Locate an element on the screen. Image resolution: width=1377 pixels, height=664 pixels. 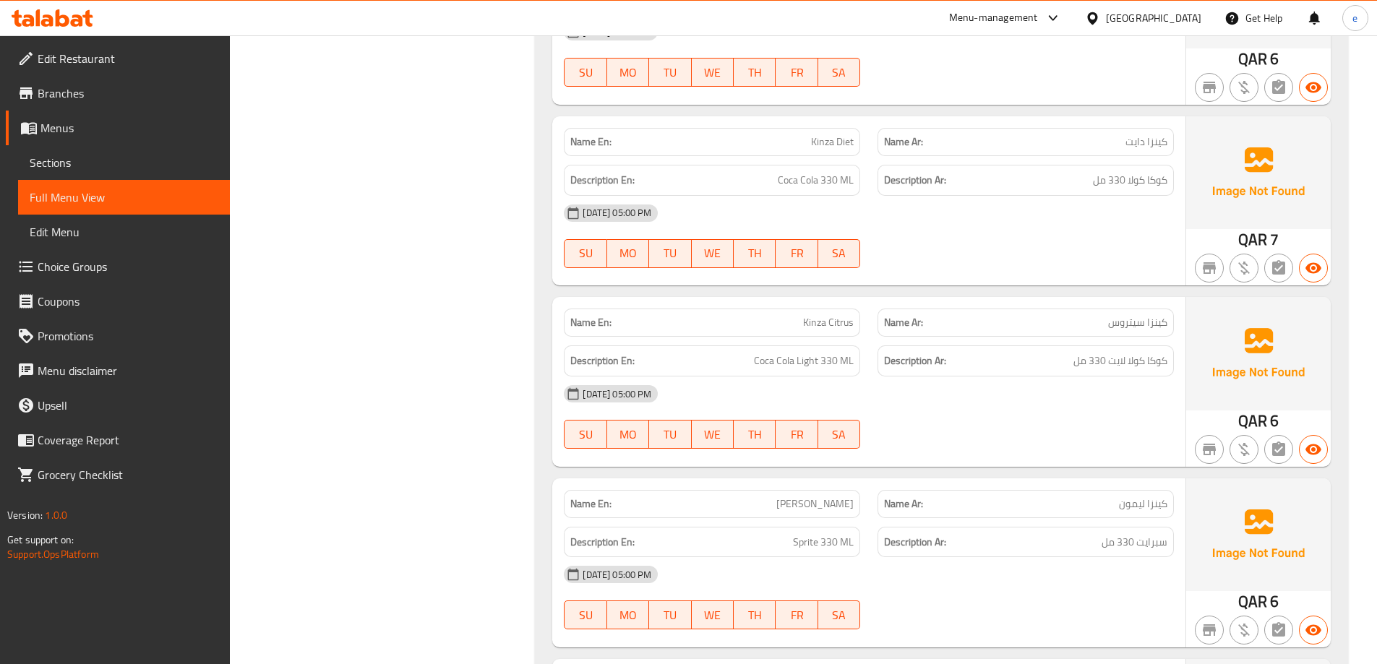
span: Kinza Diet is located at coordinates (832, 142).